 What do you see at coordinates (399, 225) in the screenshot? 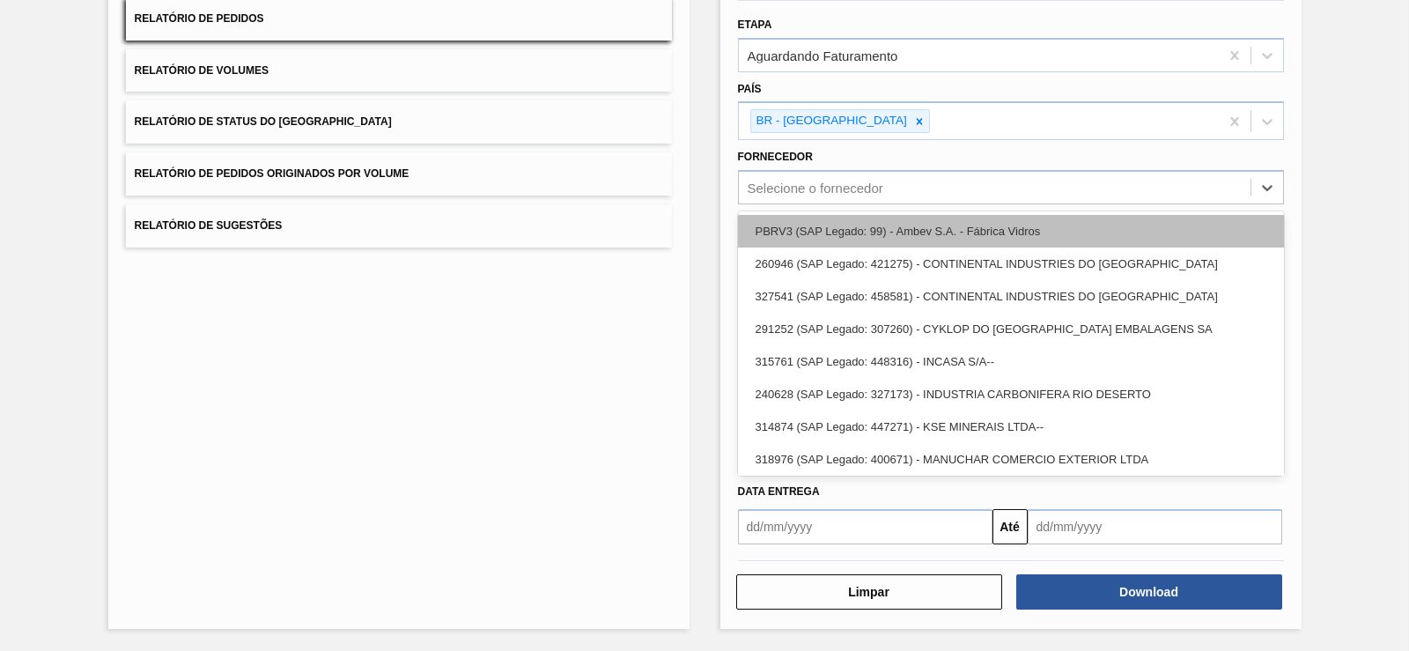
I see `button: Relatório de Sugestões` at bounding box center [399, 225].